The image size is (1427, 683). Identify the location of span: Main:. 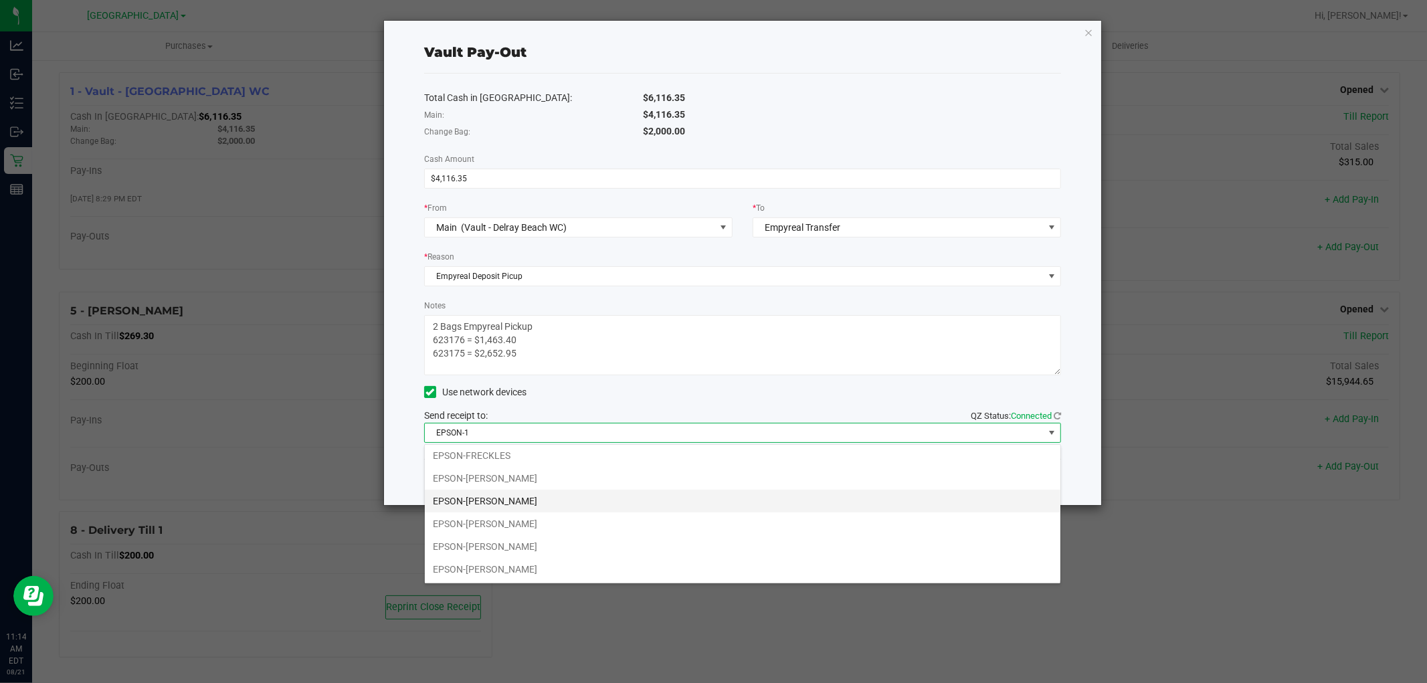
(434, 115).